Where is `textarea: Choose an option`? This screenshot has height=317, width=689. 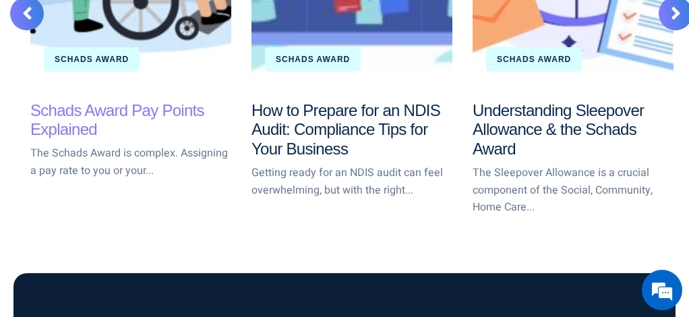
textarea: Choose an option is located at coordinates (132, 239).